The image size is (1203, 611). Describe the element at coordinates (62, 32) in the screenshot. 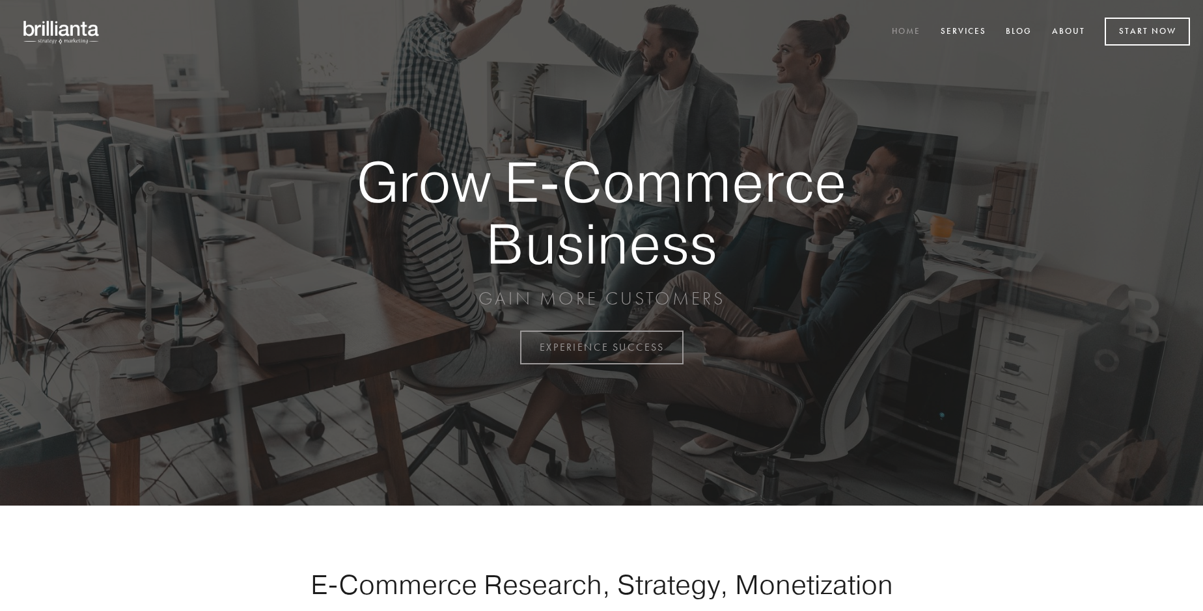

I see `img: brillianta - research, strategy, marketing` at that location.